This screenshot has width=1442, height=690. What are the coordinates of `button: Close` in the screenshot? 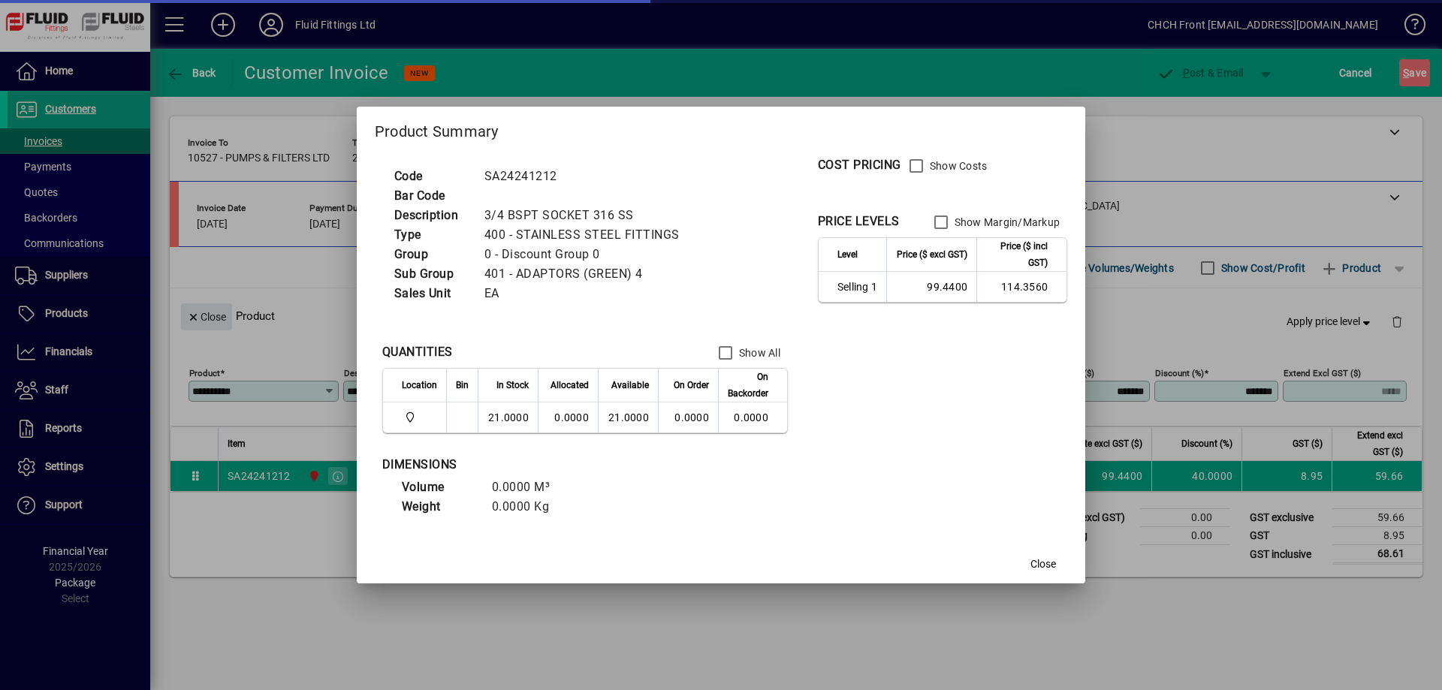 It's located at (1044, 564).